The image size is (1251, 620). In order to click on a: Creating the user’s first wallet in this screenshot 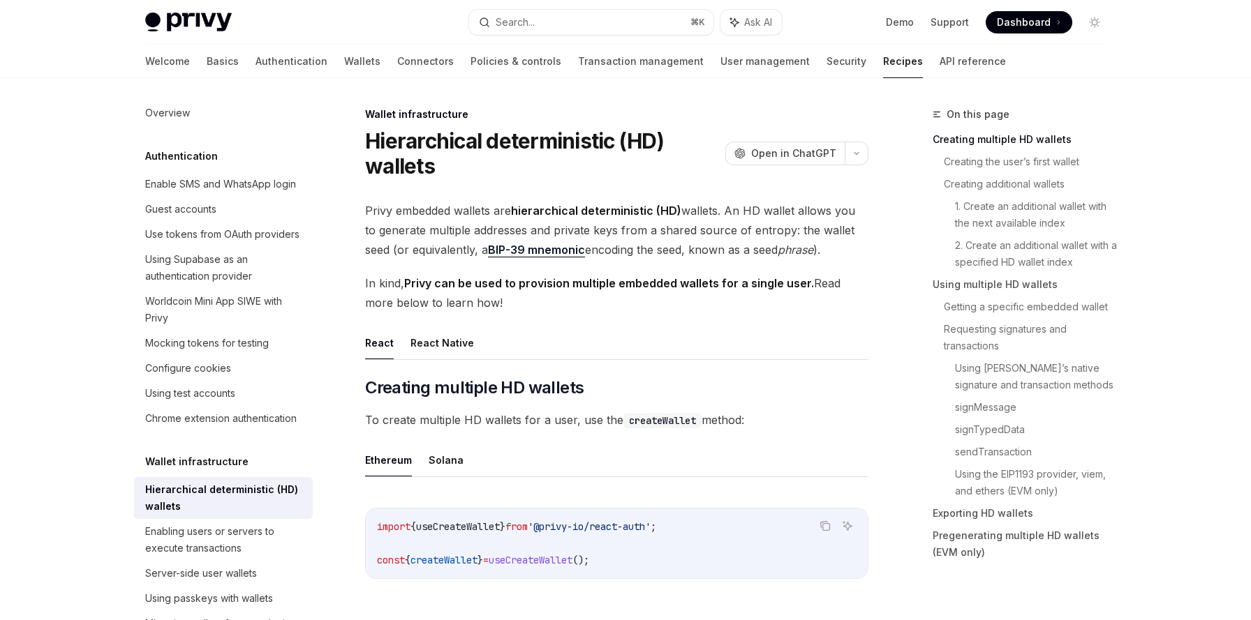, I will do `click(1030, 162)`.